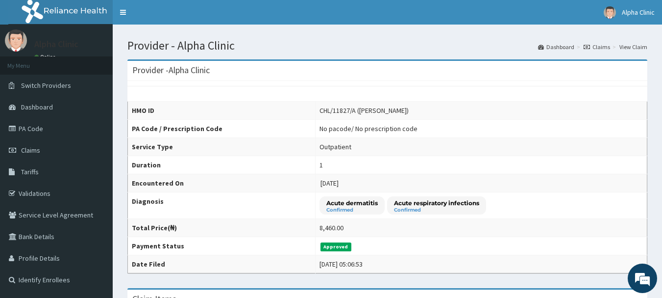  I want to click on span: Switch Providers, so click(46, 85).